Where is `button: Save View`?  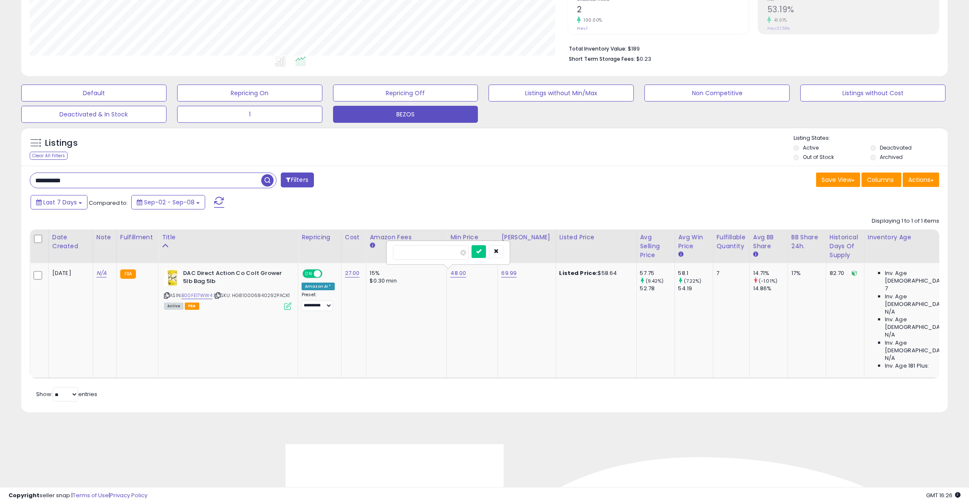 button: Save View is located at coordinates (838, 180).